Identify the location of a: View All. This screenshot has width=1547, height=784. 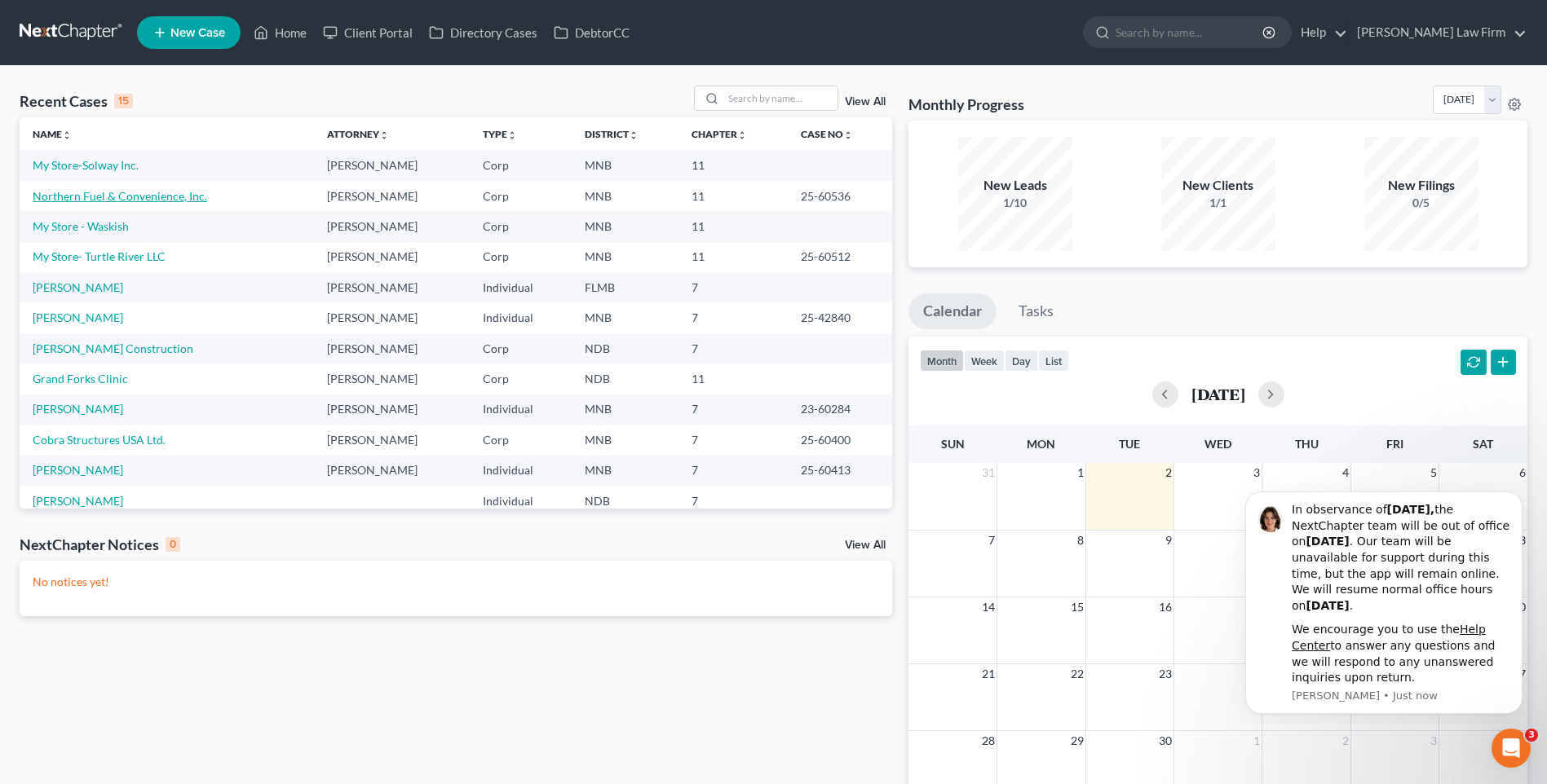
(865, 545).